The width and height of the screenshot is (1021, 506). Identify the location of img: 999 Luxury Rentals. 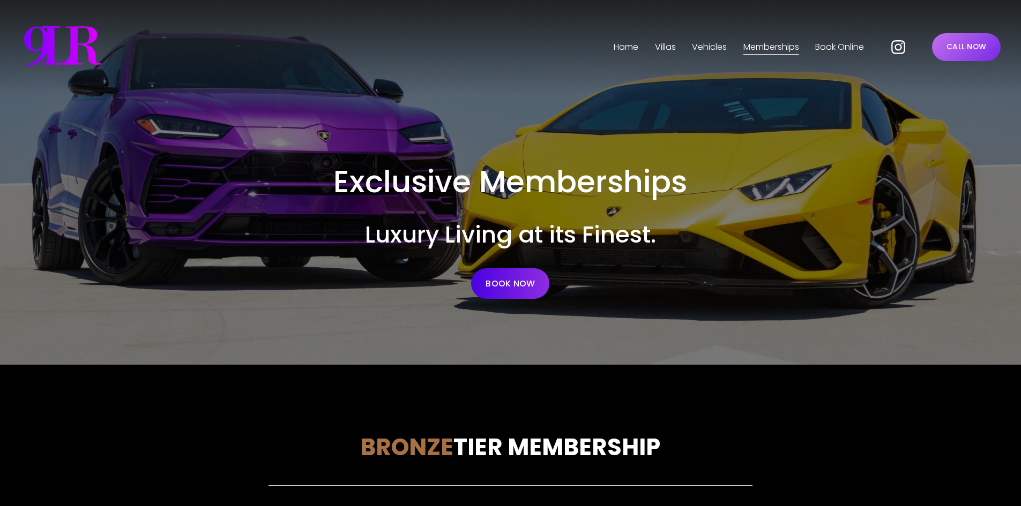
(62, 47).